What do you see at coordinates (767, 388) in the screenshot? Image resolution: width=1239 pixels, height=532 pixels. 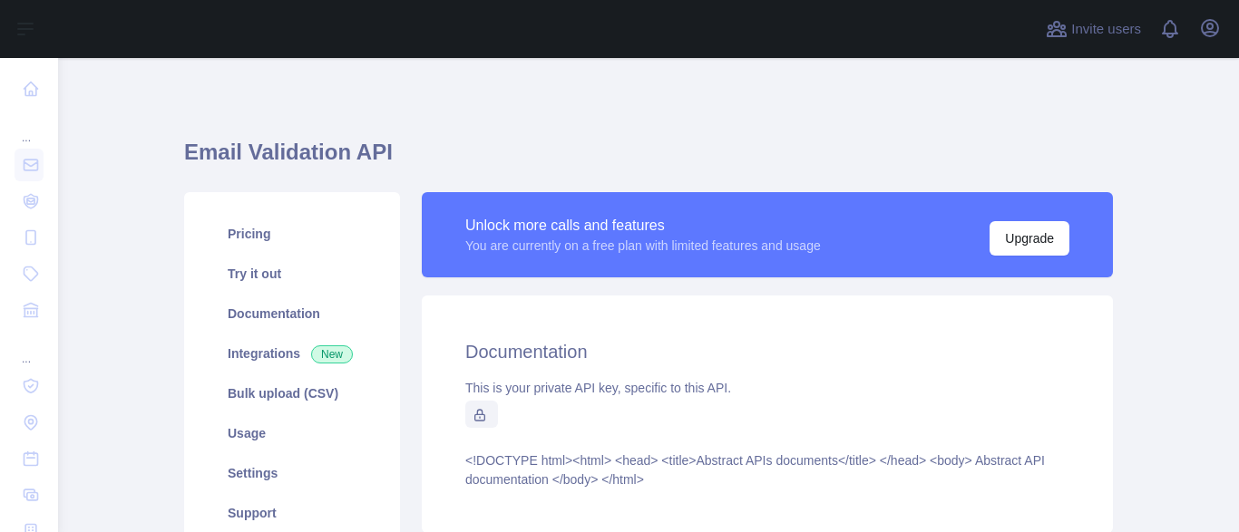 I see `div: This is your private API key, specific to this API.` at bounding box center [767, 388].